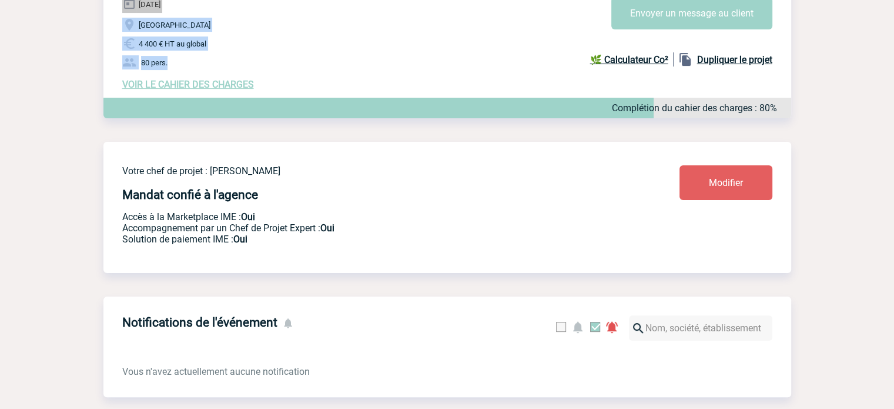 The width and height of the screenshot is (894, 409). I want to click on b: 🌿 Calculateur Co², so click(629, 59).